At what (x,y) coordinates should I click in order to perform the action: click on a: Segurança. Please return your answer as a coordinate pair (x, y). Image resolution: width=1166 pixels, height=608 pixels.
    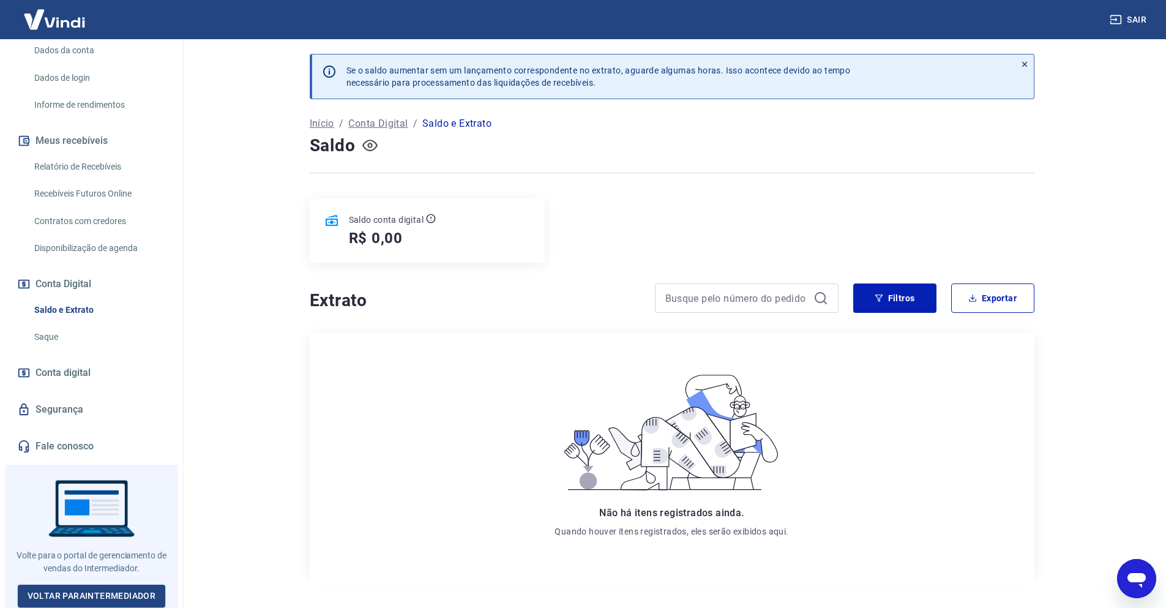
    Looking at the image, I should click on (91, 410).